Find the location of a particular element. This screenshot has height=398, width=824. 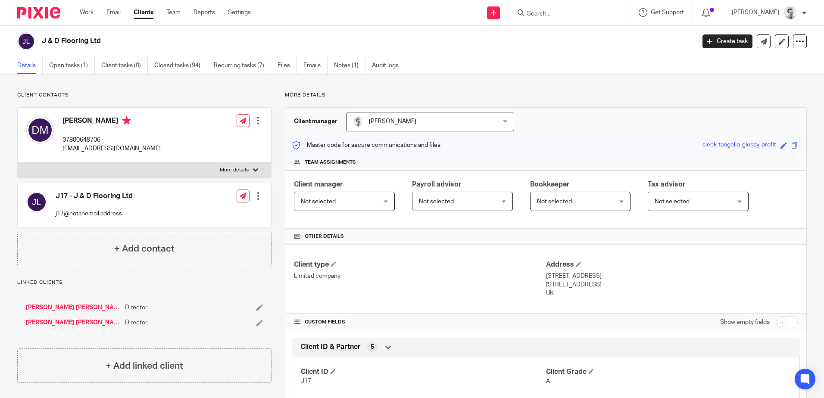

h4: + Add contact is located at coordinates (144, 249).